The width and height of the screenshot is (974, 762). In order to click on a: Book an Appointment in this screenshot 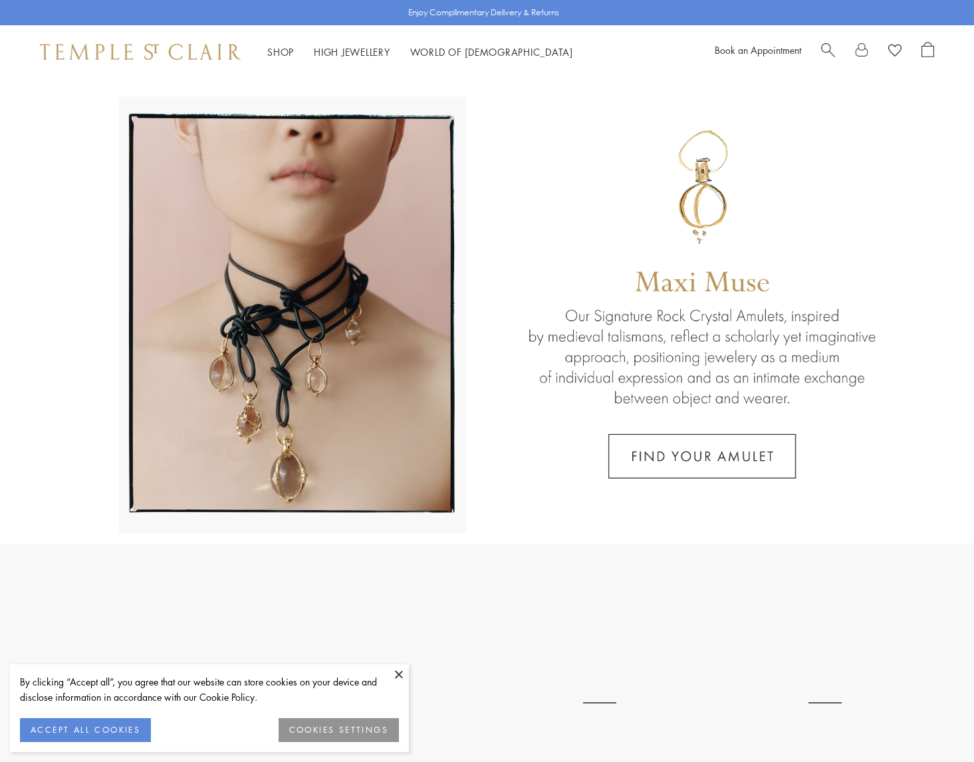, I will do `click(758, 50)`.